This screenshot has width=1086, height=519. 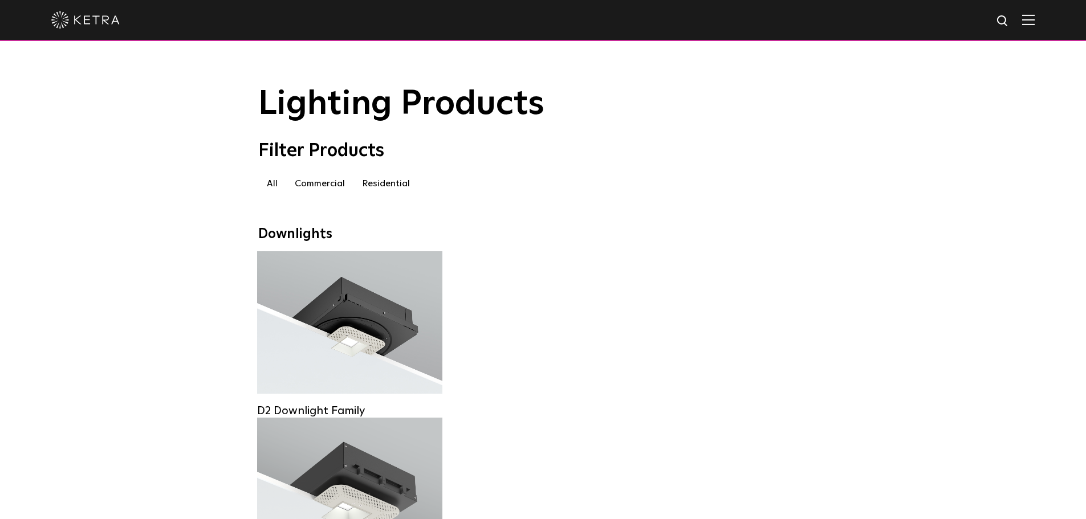 What do you see at coordinates (86, 20) in the screenshot?
I see `img: ketra-logo-2019-white` at bounding box center [86, 20].